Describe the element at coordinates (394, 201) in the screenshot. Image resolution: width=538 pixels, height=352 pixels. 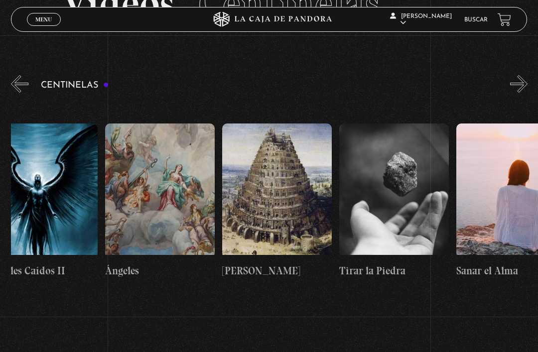
I see `a: Tirar la Piedra` at that location.